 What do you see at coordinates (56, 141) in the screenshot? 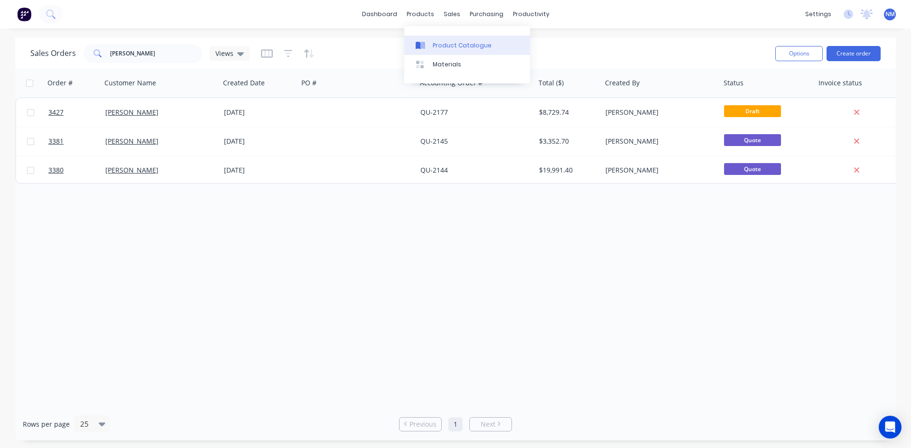
I see `span: 3381` at bounding box center [56, 141].